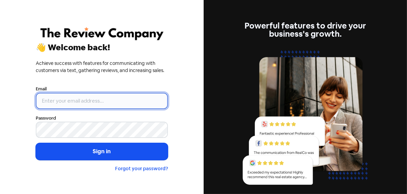 The image size is (407, 194). I want to click on img: reviews, so click(305, 120).